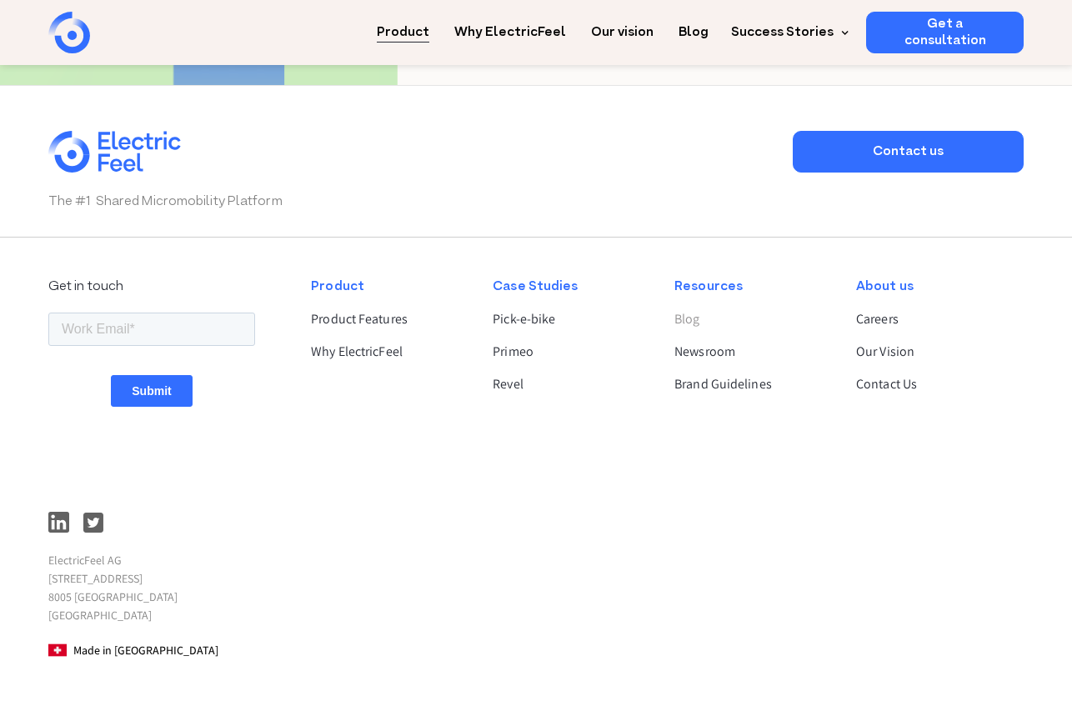  I want to click on input: Submit, so click(103, 82).